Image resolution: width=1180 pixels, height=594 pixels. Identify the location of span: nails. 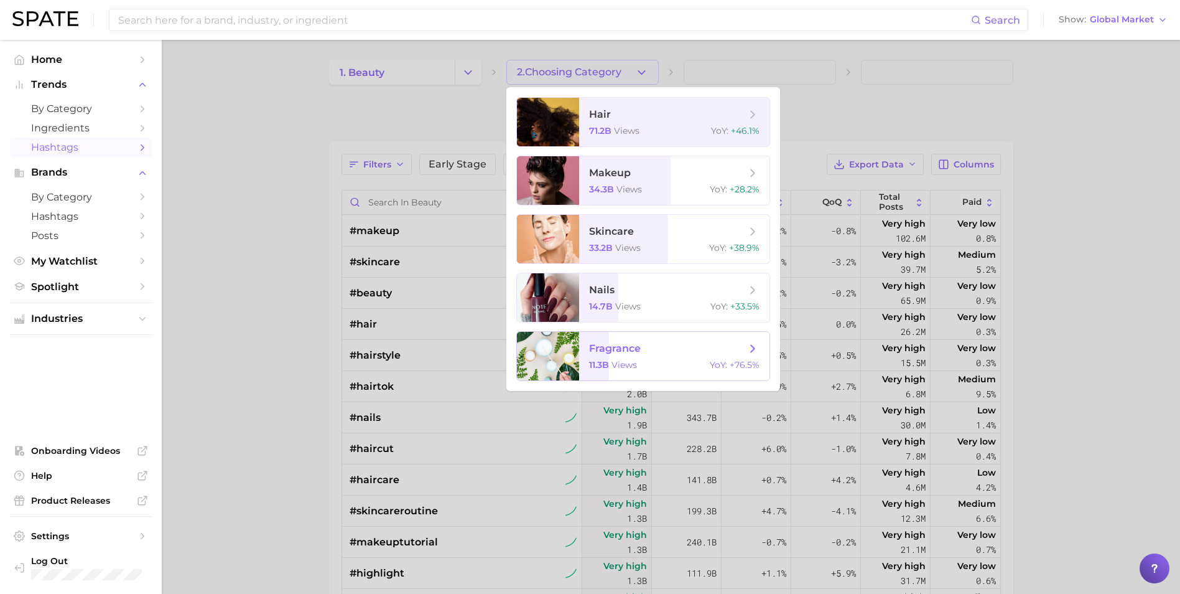
(602, 289).